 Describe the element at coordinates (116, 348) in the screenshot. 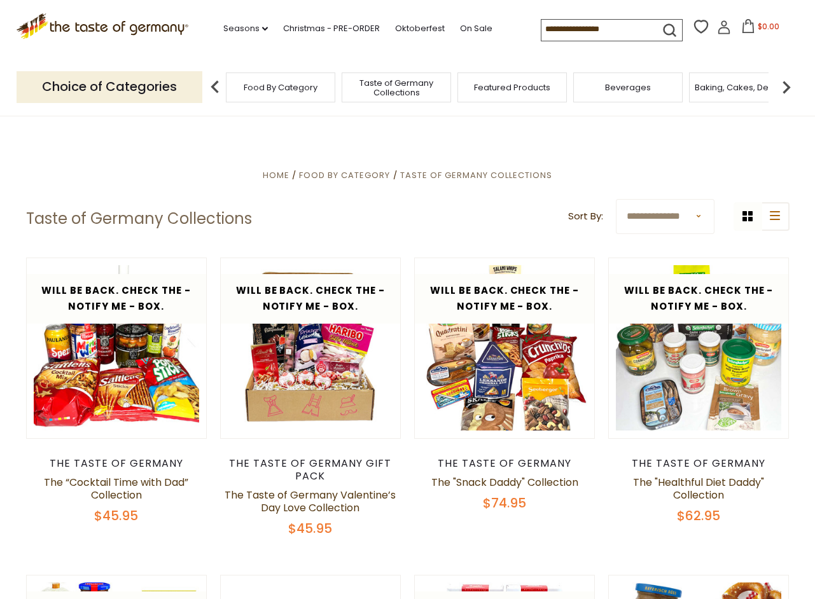

I see `img: The “Cocktail Time with Dad” Collection` at that location.